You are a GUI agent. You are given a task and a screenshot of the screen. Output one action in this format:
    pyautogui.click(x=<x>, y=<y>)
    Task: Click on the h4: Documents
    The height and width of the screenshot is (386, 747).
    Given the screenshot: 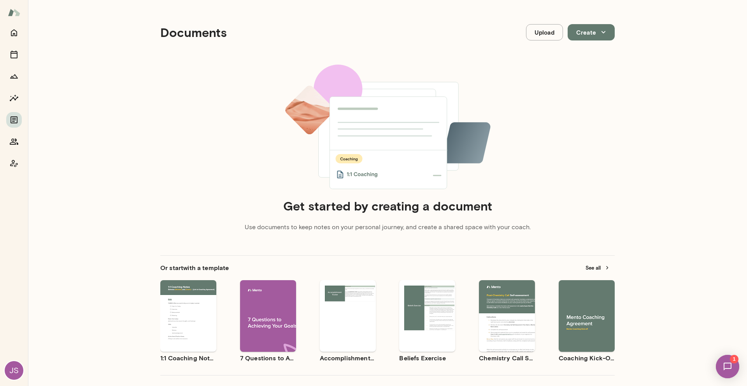 What is the action you would take?
    pyautogui.click(x=193, y=32)
    